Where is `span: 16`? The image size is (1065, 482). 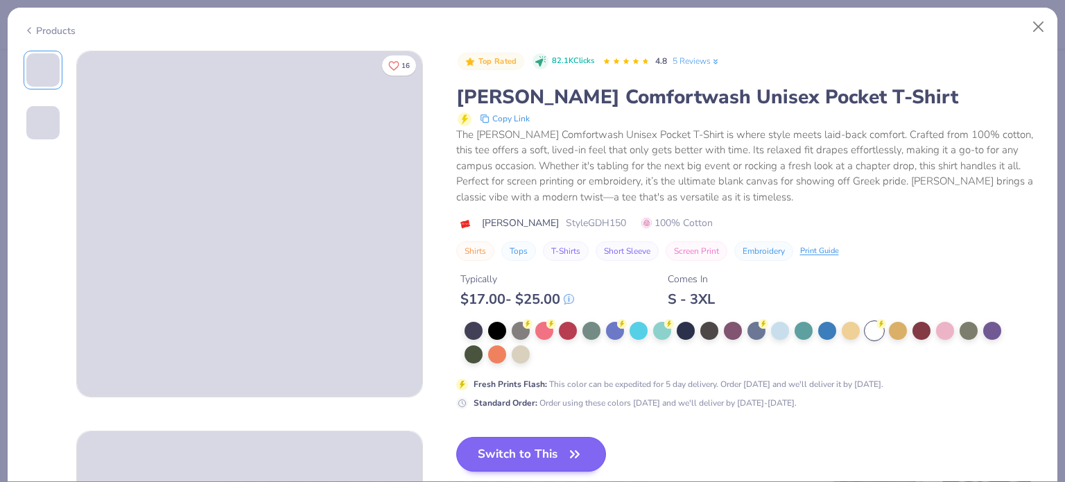 span: 16 is located at coordinates (405, 66).